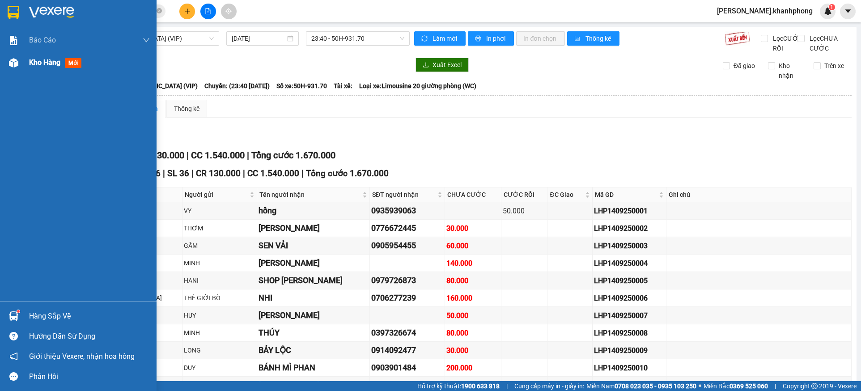 The width and height of the screenshot is (861, 391). I want to click on span: Miền Nam, so click(641, 386).